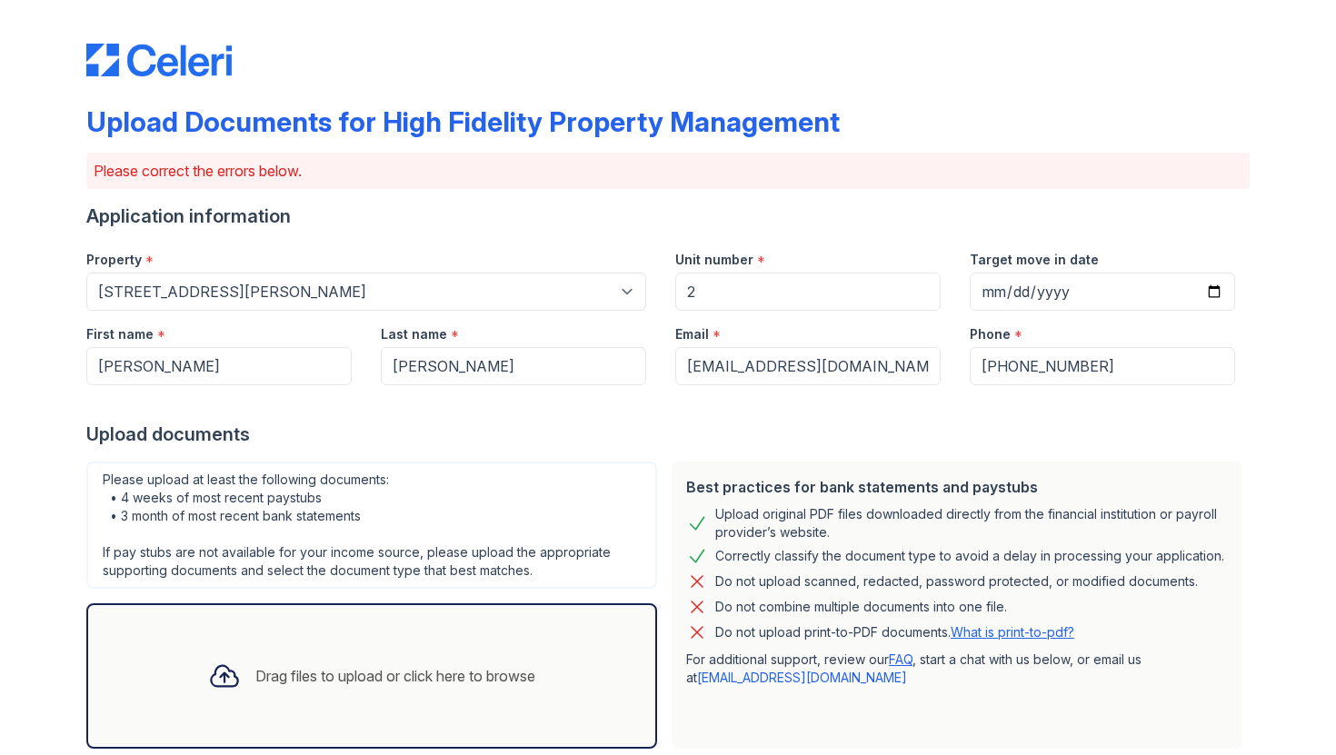 The image size is (1336, 755). What do you see at coordinates (969, 556) in the screenshot?
I see `div: Correctly classify the document type to avoid a delay in processing your application.` at bounding box center [969, 556].